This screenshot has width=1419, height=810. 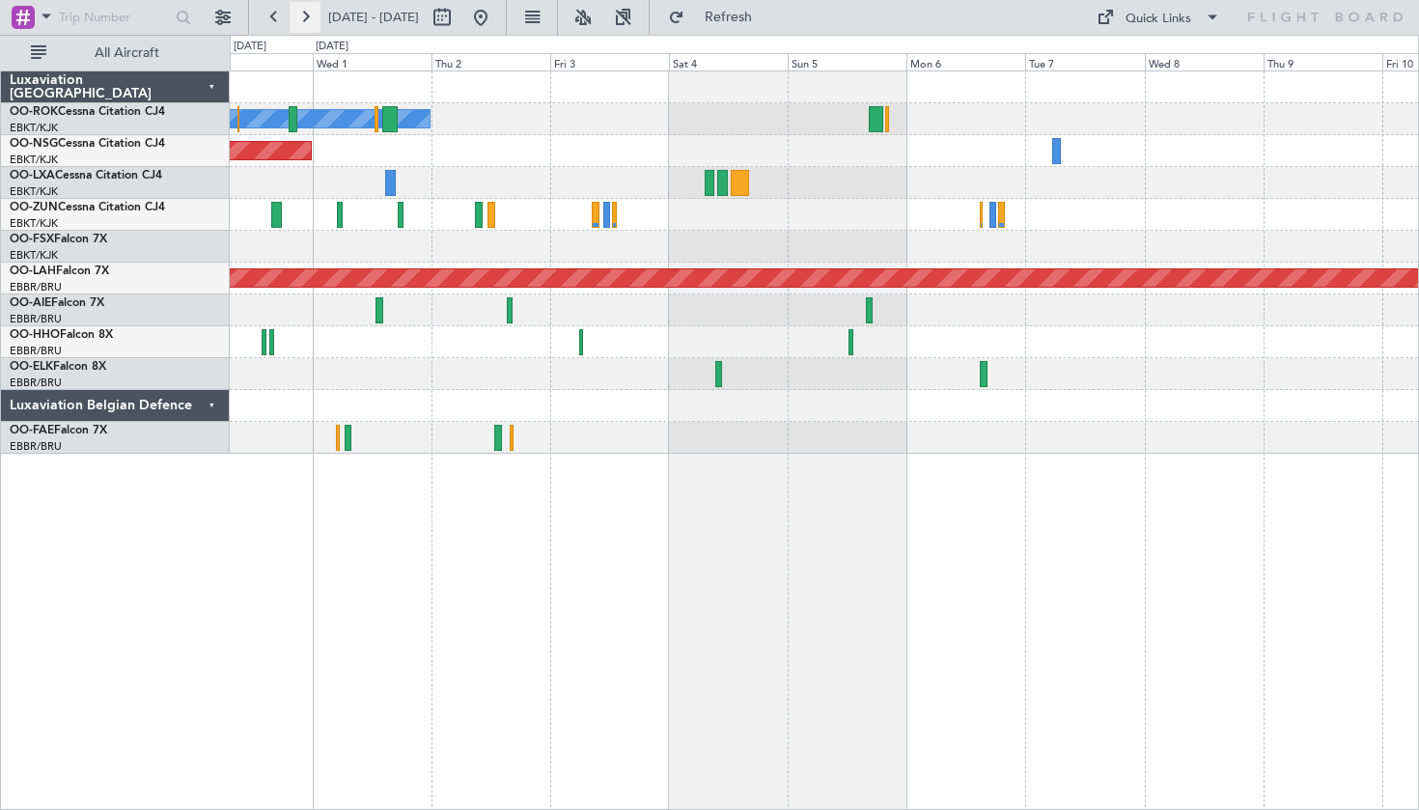 What do you see at coordinates (491, 62) in the screenshot?
I see `div: Thu 2` at bounding box center [491, 62].